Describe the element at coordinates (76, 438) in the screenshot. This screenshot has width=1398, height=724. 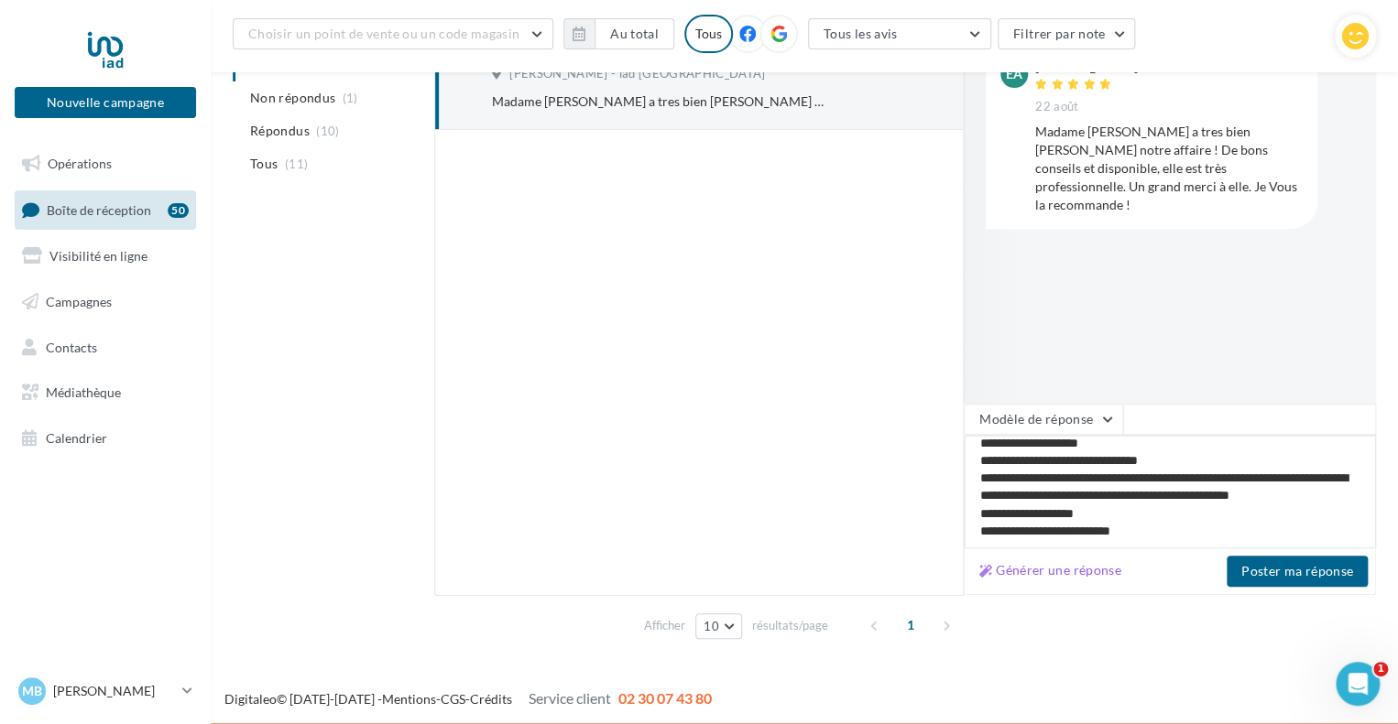
I see `span: Calendrier` at that location.